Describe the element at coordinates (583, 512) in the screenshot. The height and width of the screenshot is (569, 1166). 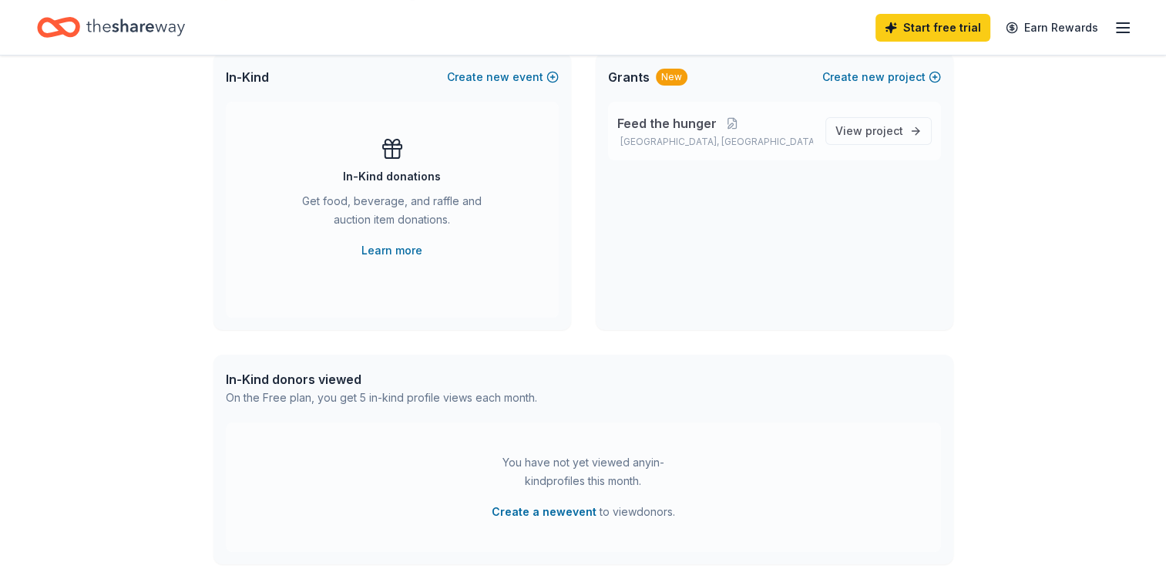
I see `span: to view donors .` at that location.